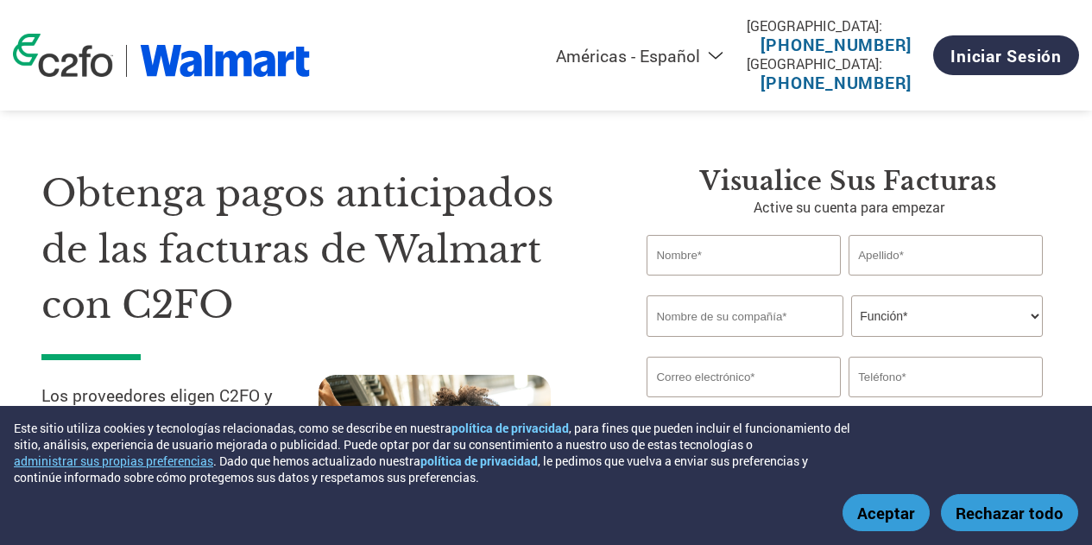 The height and width of the screenshot is (545, 1092). Describe the element at coordinates (849, 181) in the screenshot. I see `h3: Visualice sus facturas` at that location.